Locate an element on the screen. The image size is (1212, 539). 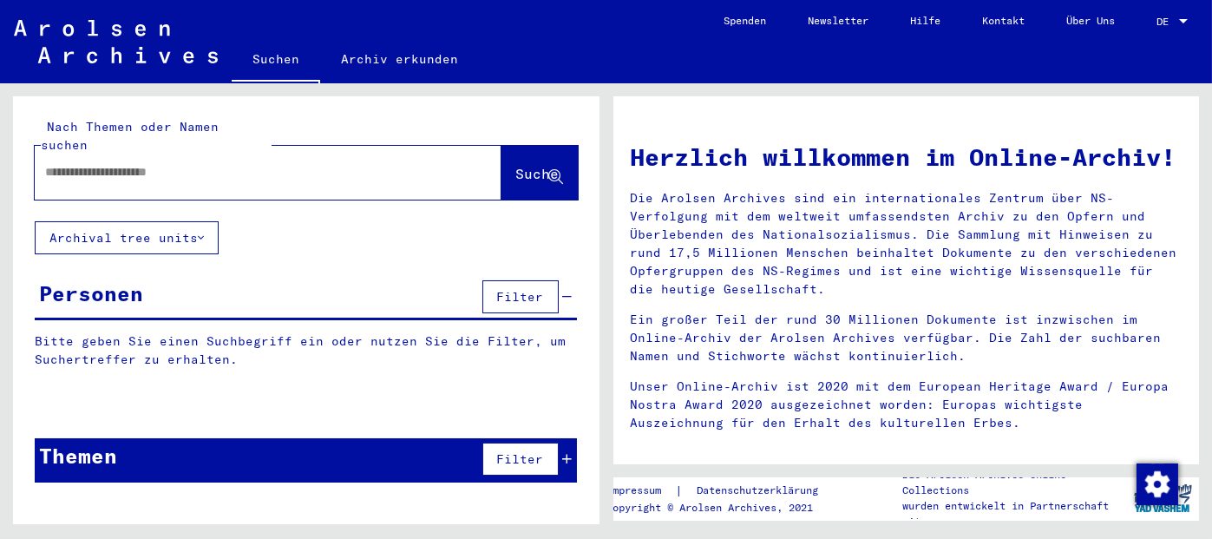
img: Arolsen_neg.svg is located at coordinates (115, 42).